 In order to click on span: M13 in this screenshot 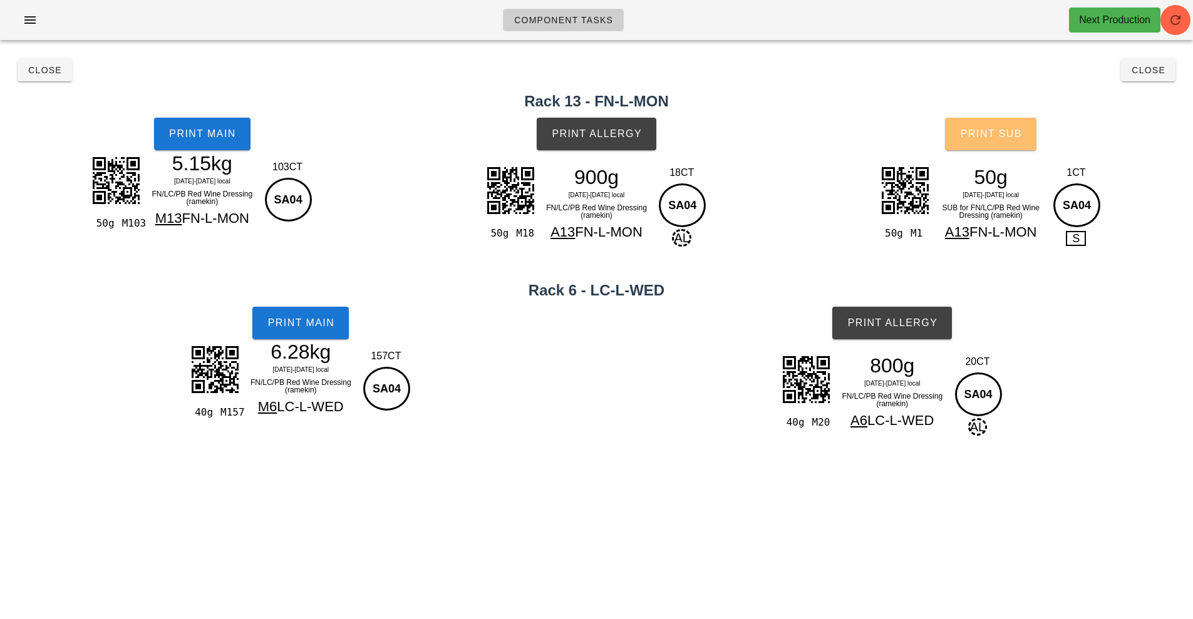, I will do `click(168, 218)`.